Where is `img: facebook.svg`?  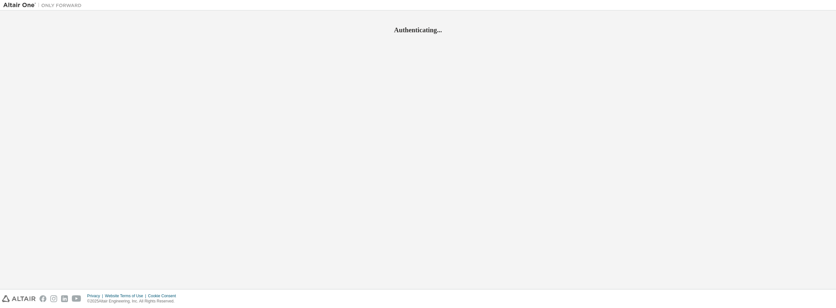
img: facebook.svg is located at coordinates (43, 299).